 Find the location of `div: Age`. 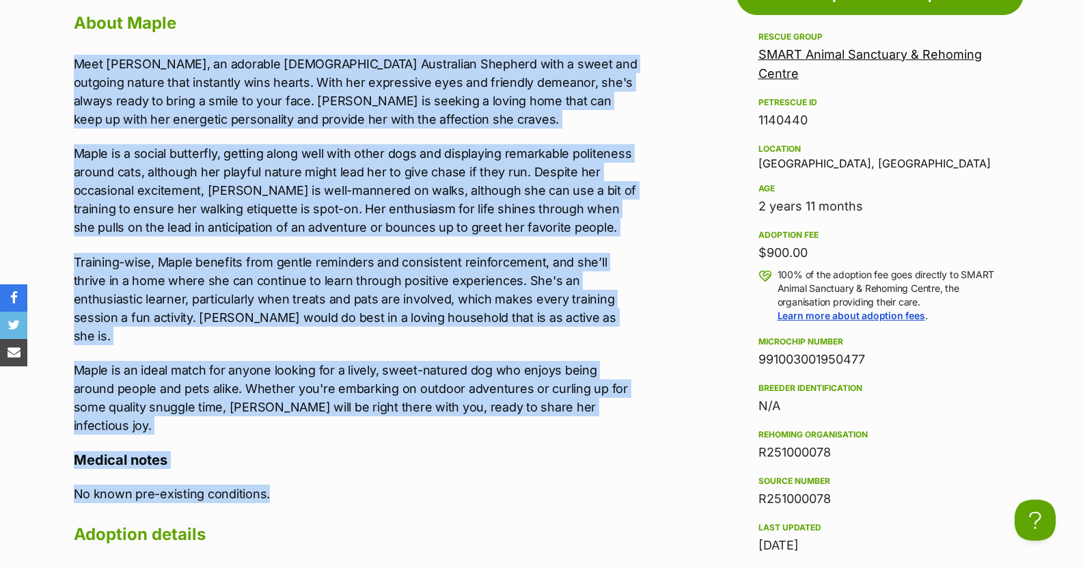

div: Age is located at coordinates (880, 189).